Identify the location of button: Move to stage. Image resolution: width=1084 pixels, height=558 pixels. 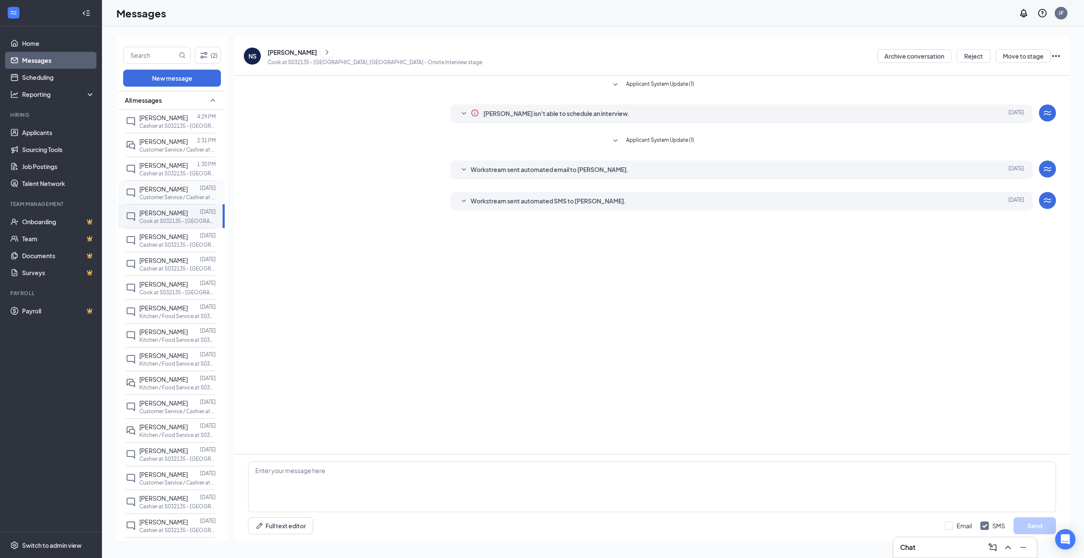
(1023, 56).